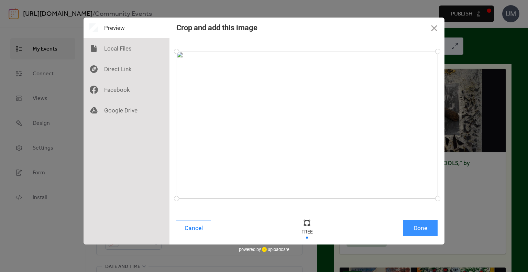 The height and width of the screenshot is (272, 528). I want to click on a: uploadcare, so click(275, 249).